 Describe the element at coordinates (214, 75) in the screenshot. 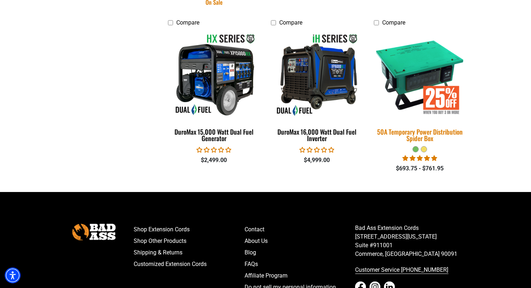

I see `img: DuroMax 15,000 Watt Dual Fuel Generator` at that location.